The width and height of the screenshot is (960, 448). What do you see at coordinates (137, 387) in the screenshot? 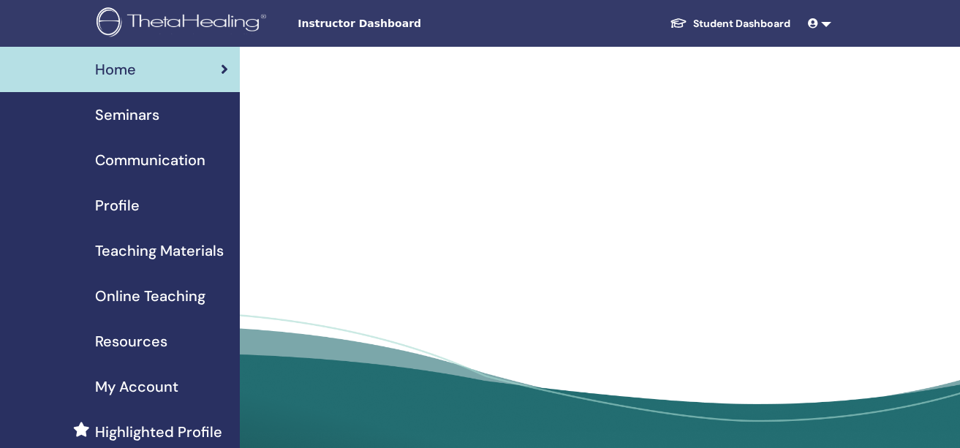
I see `span: My Account` at bounding box center [137, 387].